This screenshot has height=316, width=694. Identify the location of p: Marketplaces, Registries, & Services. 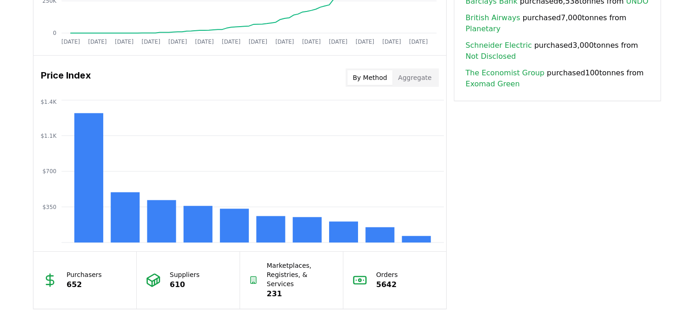
(300, 274).